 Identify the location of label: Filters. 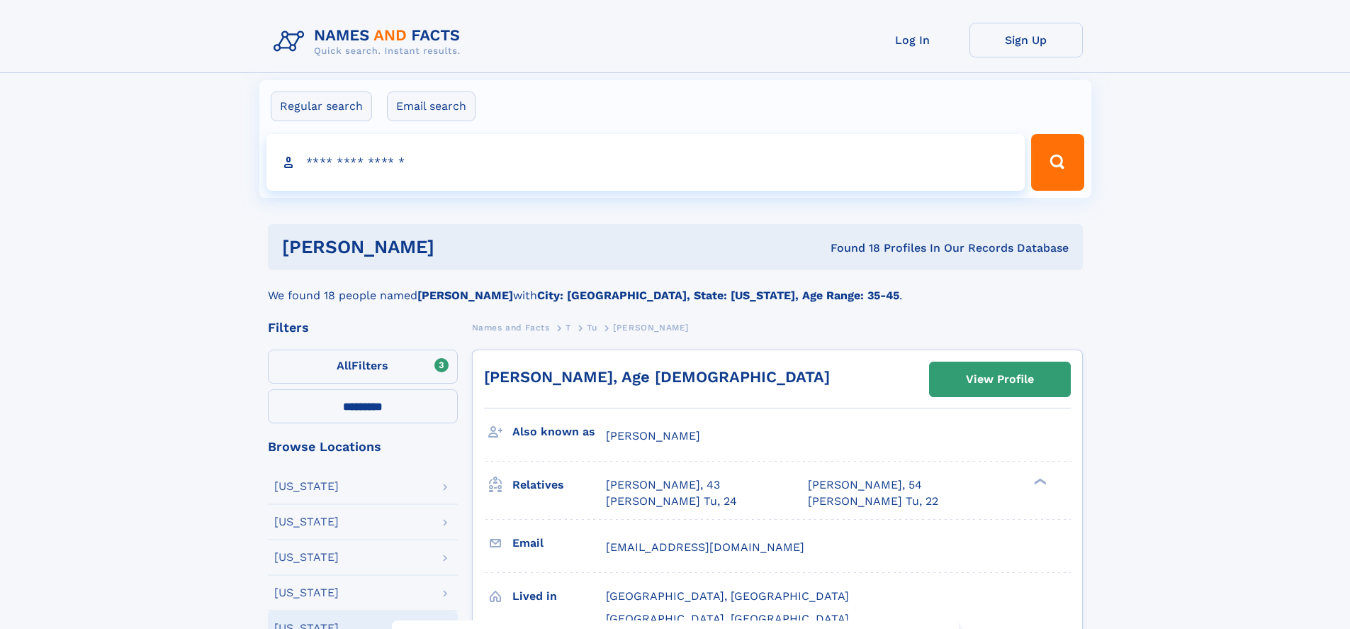
(363, 366).